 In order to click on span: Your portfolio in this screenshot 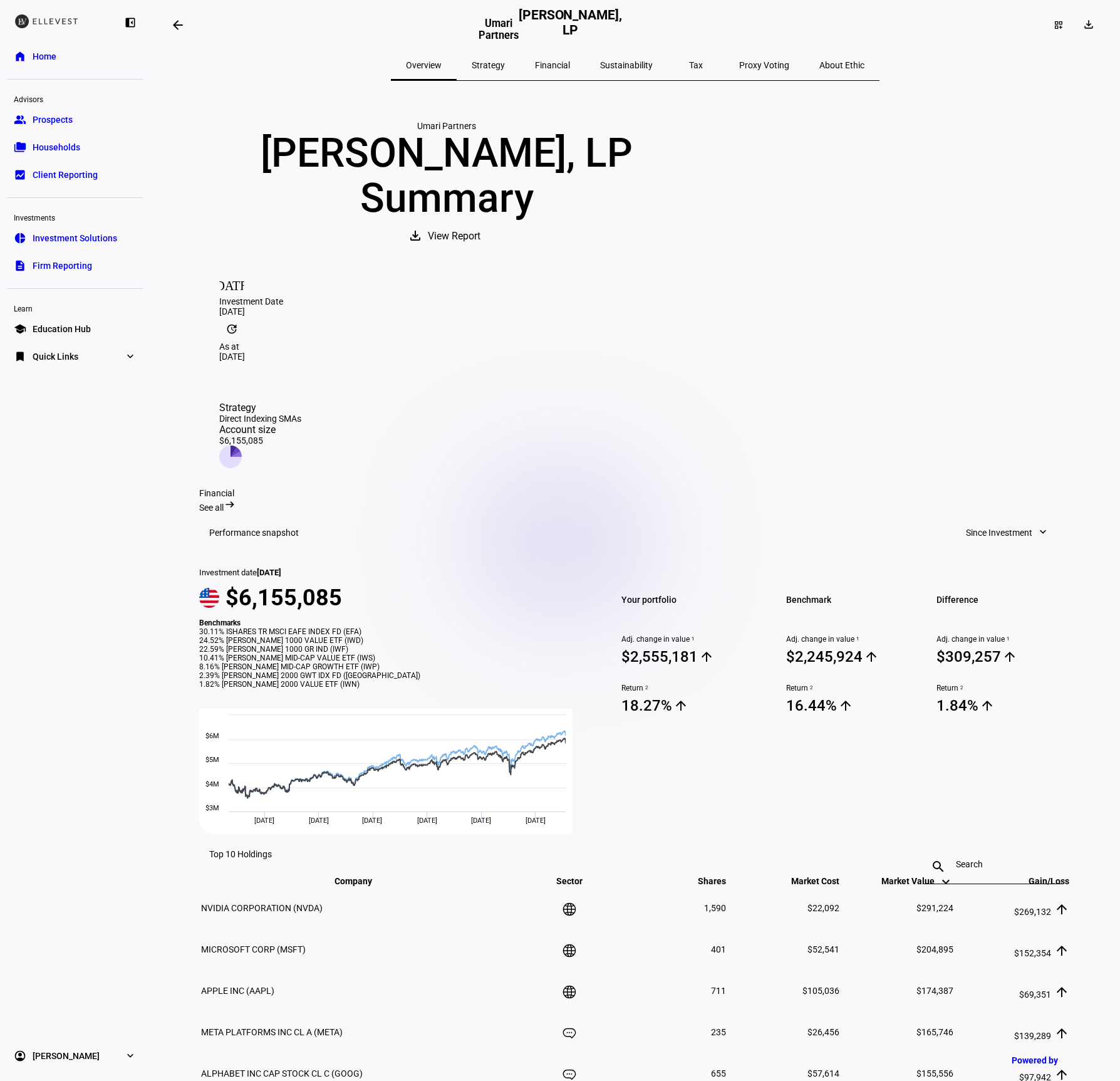, I will do `click(688, 600)`.